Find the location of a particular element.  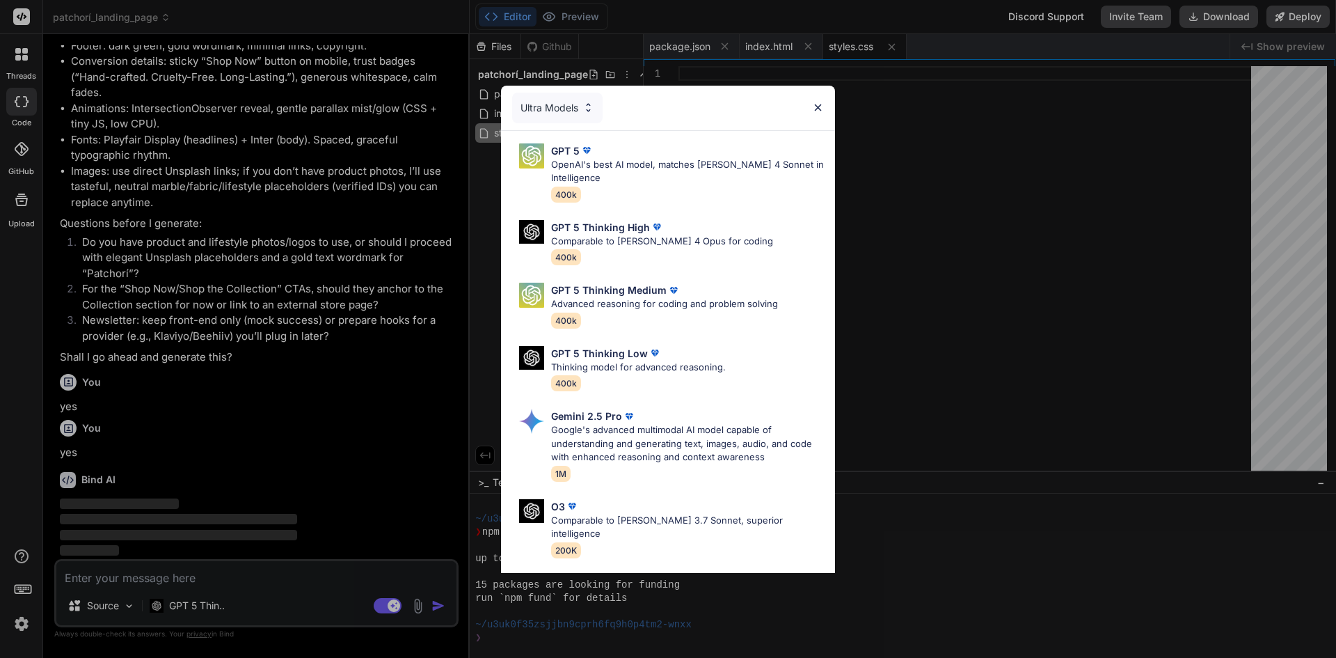

p: GPT 5 Thinking Medium is located at coordinates (609, 289).